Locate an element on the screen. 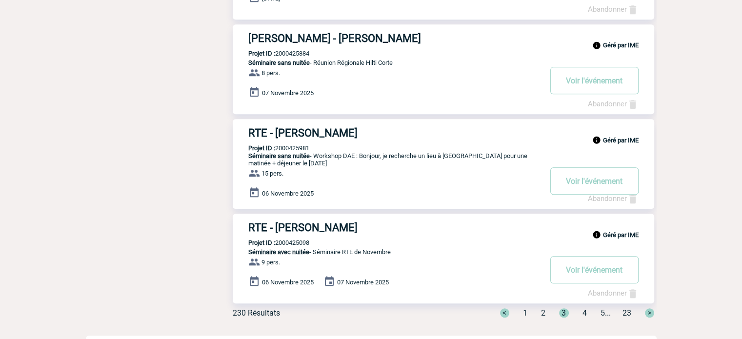 The image size is (742, 339). span: 1 is located at coordinates (525, 313).